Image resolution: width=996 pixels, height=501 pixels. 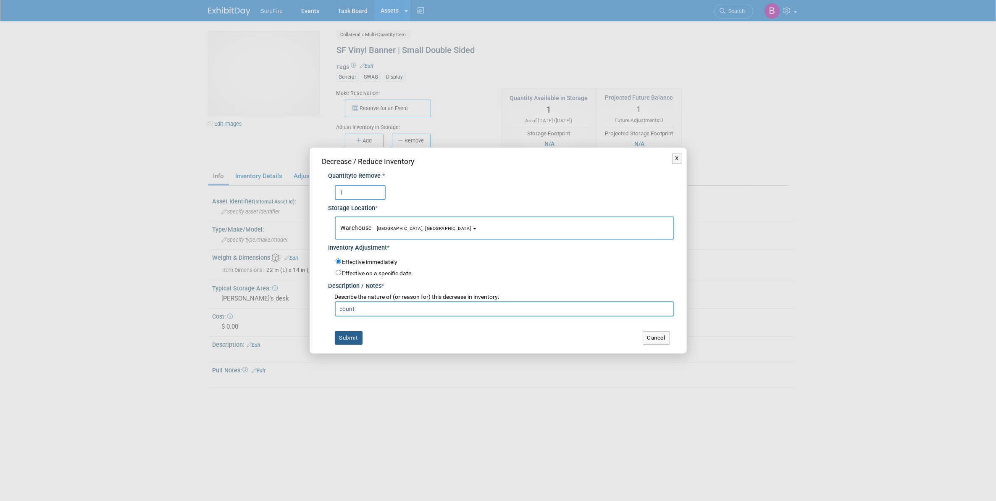 What do you see at coordinates (501, 206) in the screenshot?
I see `div: Storage Location` at bounding box center [501, 206].